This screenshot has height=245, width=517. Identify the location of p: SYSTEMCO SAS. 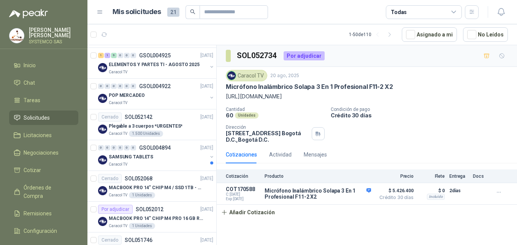
(54, 42).